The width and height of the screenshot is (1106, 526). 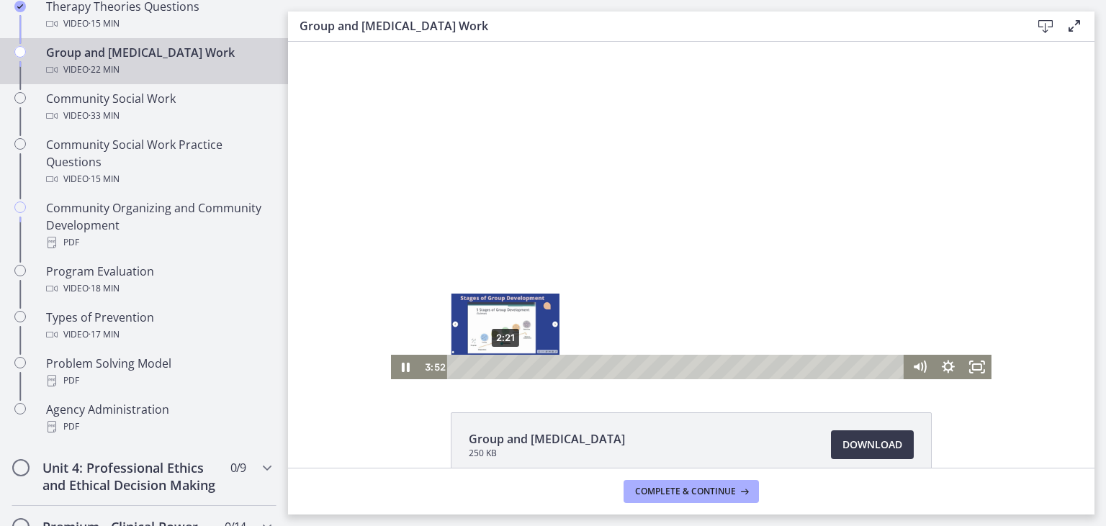 What do you see at coordinates (872, 445) in the screenshot?
I see `span: Download` at bounding box center [872, 445].